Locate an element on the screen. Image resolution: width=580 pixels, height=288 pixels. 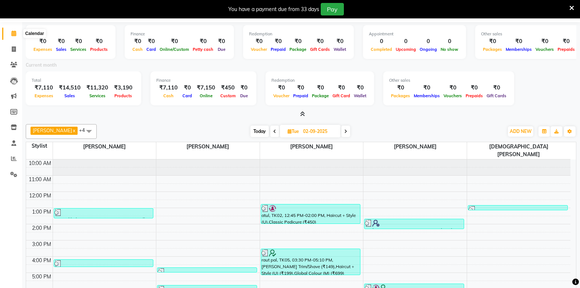
div: amrita khoke, TK01, 12:50 PM-01:00 PM, Eyebrows (F) (₹50) is located at coordinates (518, 207).